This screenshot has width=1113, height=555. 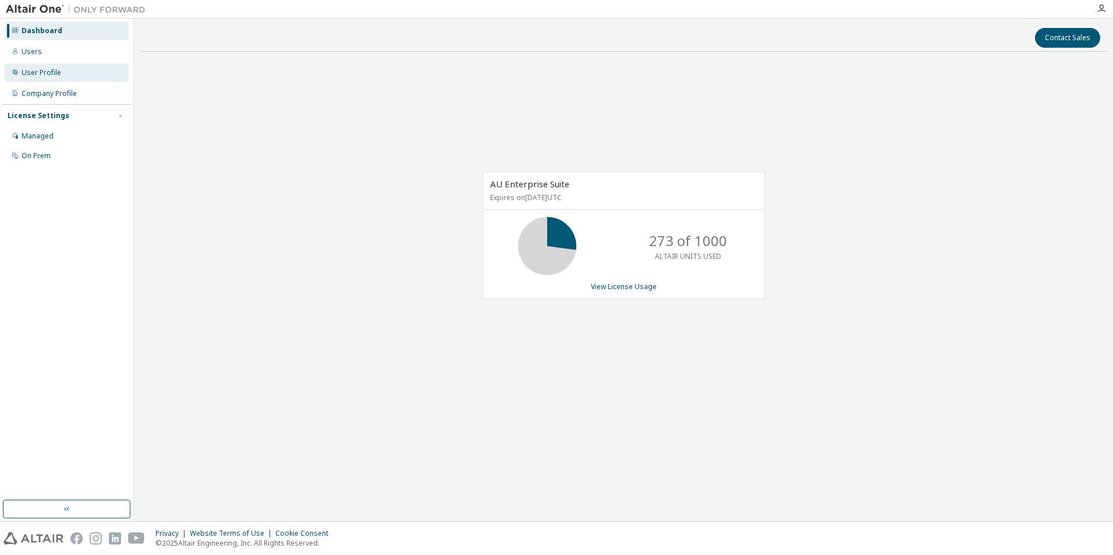 What do you see at coordinates (37, 136) in the screenshot?
I see `div: Managed` at bounding box center [37, 136].